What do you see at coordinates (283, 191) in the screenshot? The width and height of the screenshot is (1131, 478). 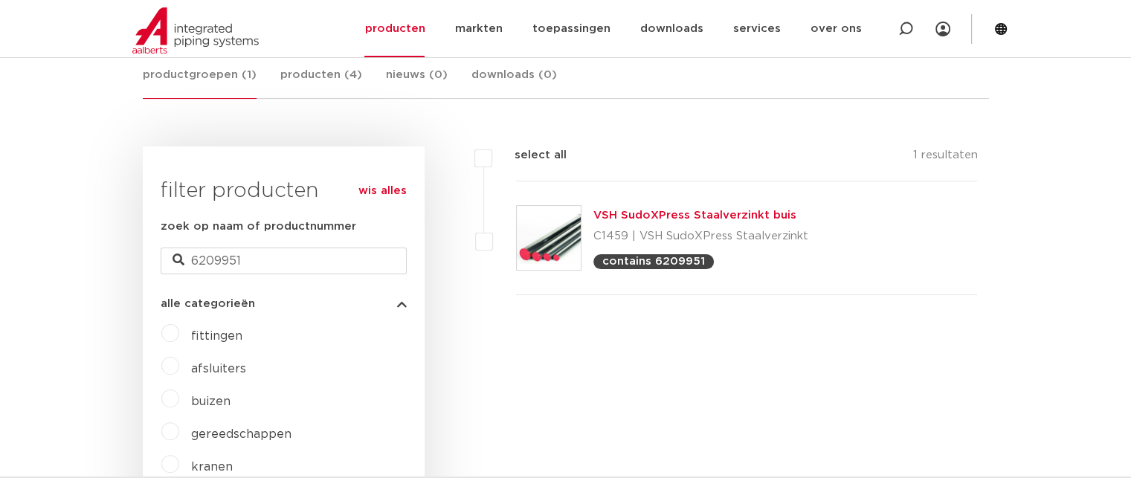 I see `h3: filter producten` at bounding box center [283, 191].